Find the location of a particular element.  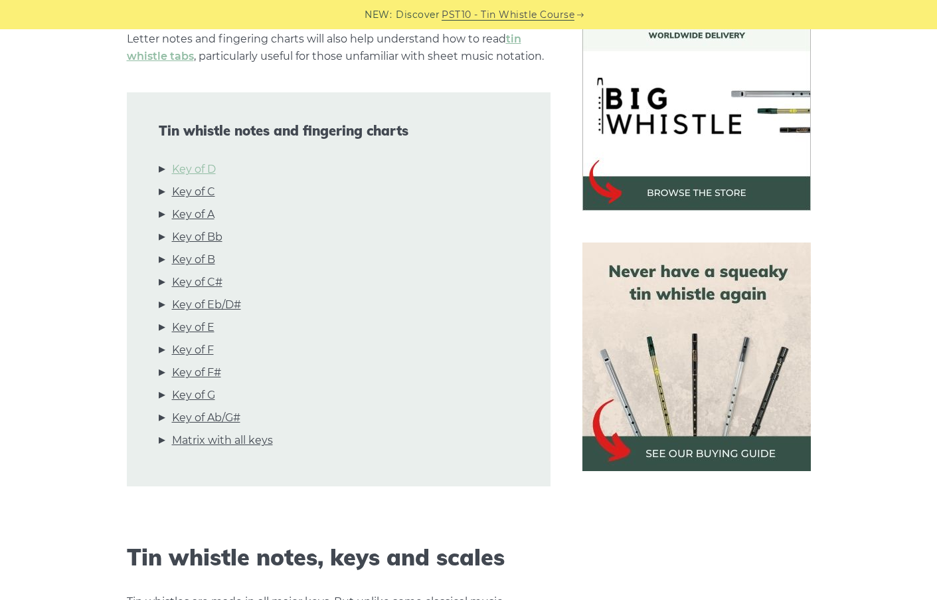

a: Key of F is located at coordinates (193, 350).